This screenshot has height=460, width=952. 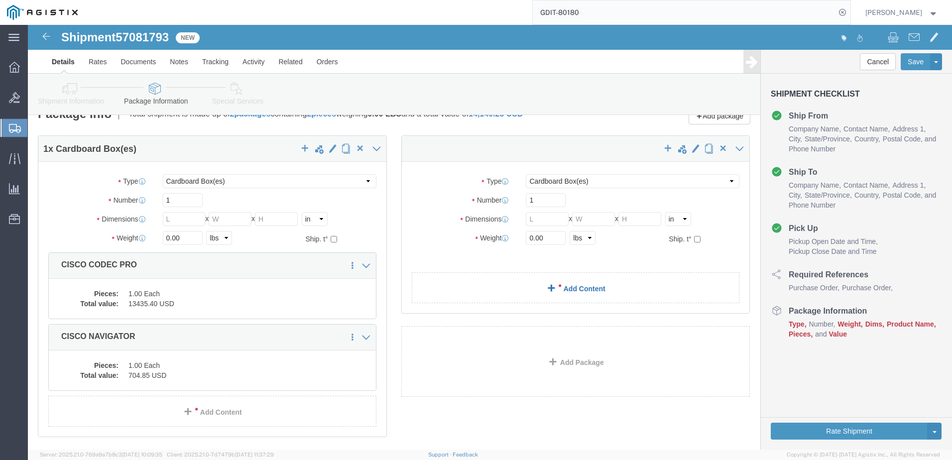 What do you see at coordinates (220, 455) in the screenshot?
I see `span: Client: 2025.21.0-7d7479b` at bounding box center [220, 455].